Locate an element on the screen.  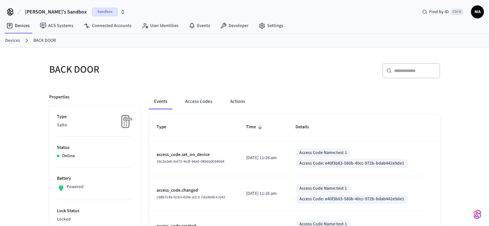
p: Online is located at coordinates (69, 156).